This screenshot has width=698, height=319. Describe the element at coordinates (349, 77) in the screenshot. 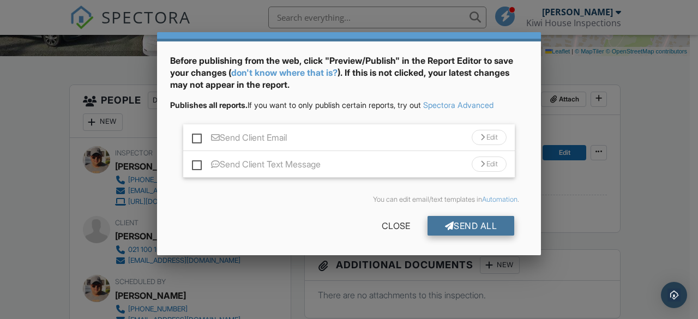

I see `div: Before publishing from the web, click "Preview/Publish" in the Report Editor to save your changes...` at that location.